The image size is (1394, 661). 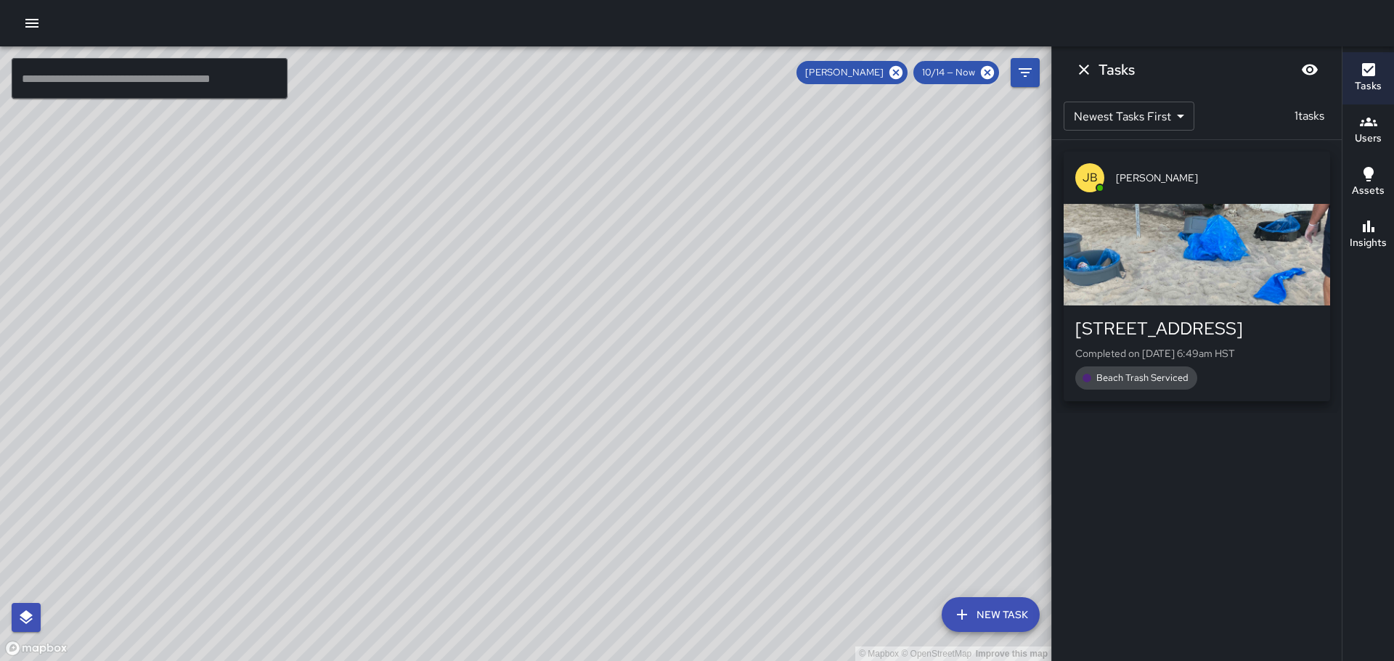 I want to click on button: Insights, so click(x=1368, y=235).